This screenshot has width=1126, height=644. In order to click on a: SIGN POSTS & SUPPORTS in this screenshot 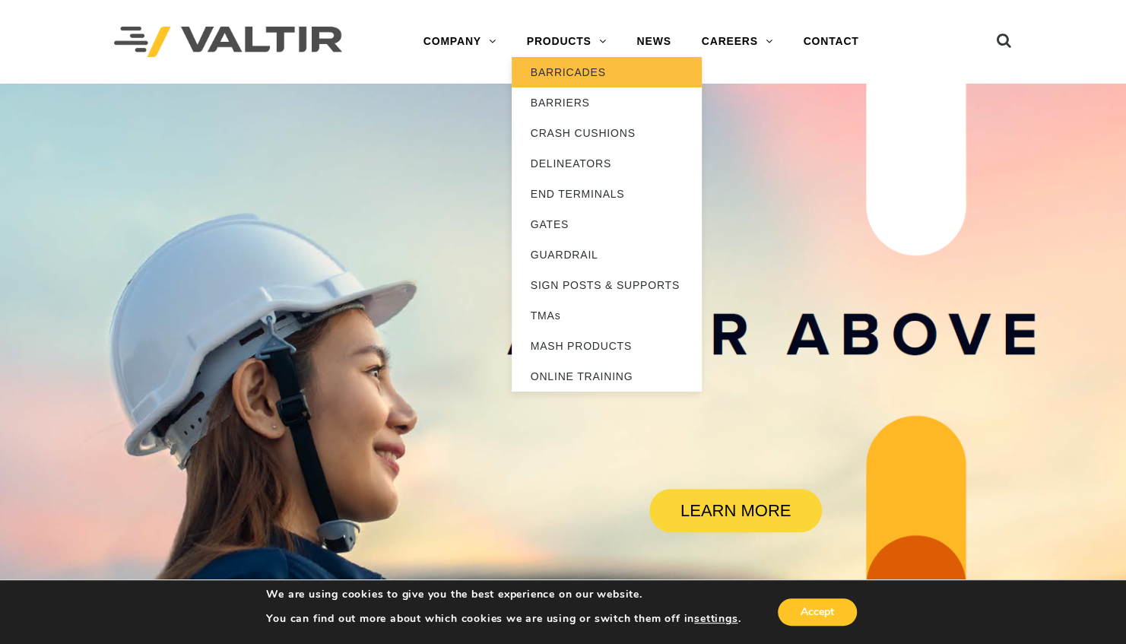, I will do `click(607, 285)`.